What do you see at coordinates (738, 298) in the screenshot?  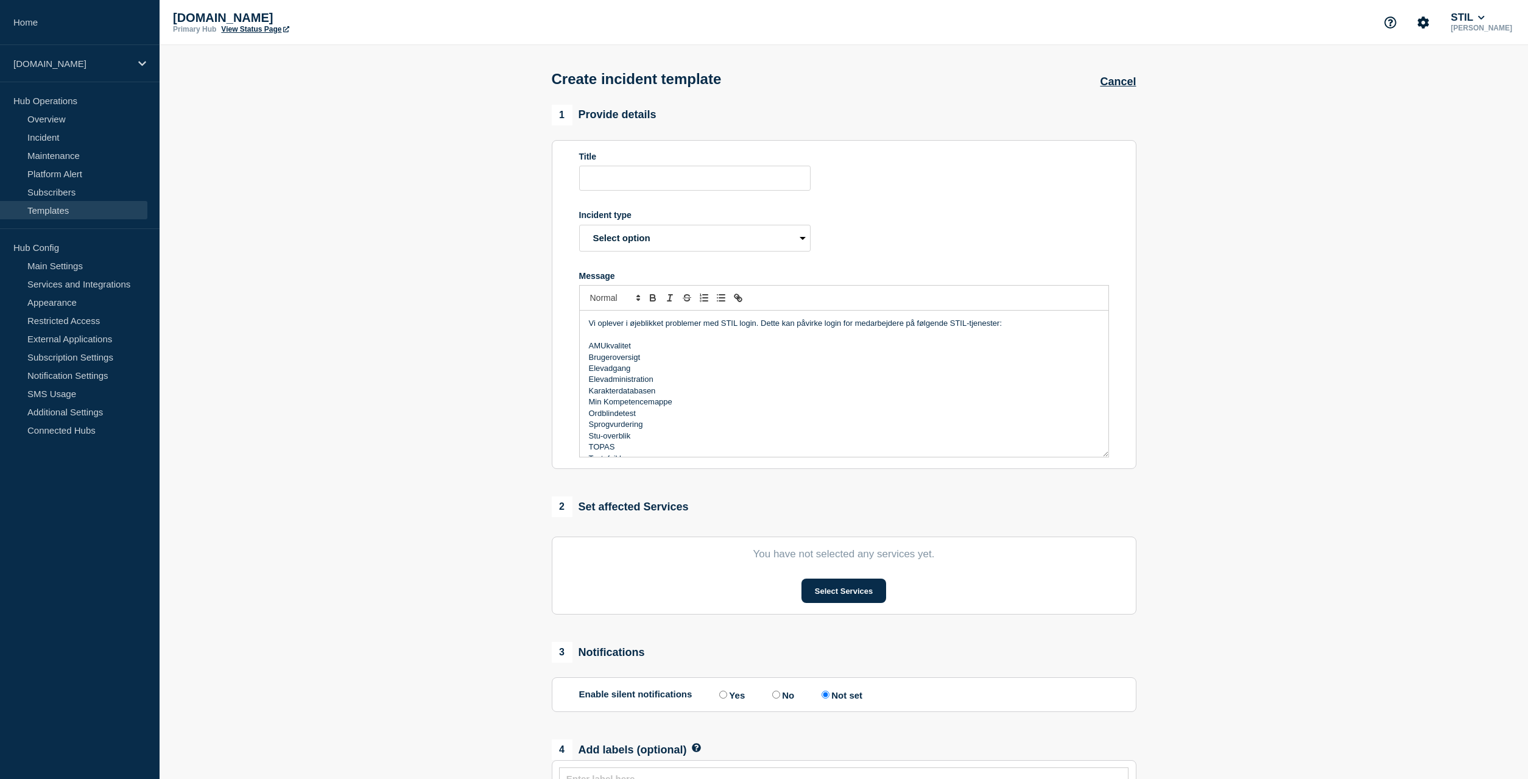 I see `button: Toggle link` at bounding box center [738, 298].